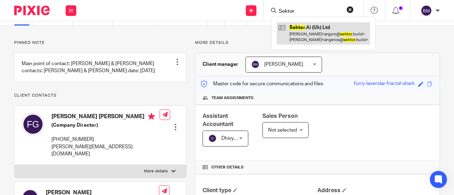 The image size is (454, 195). What do you see at coordinates (310, 12) in the screenshot?
I see `input: Search` at bounding box center [310, 12].